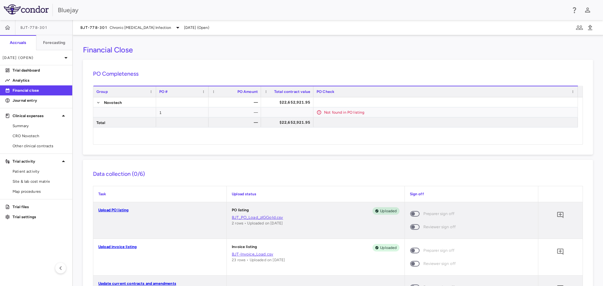 The image size is (603, 286). What do you see at coordinates (40, 126) in the screenshot?
I see `span: Summary` at bounding box center [40, 126].